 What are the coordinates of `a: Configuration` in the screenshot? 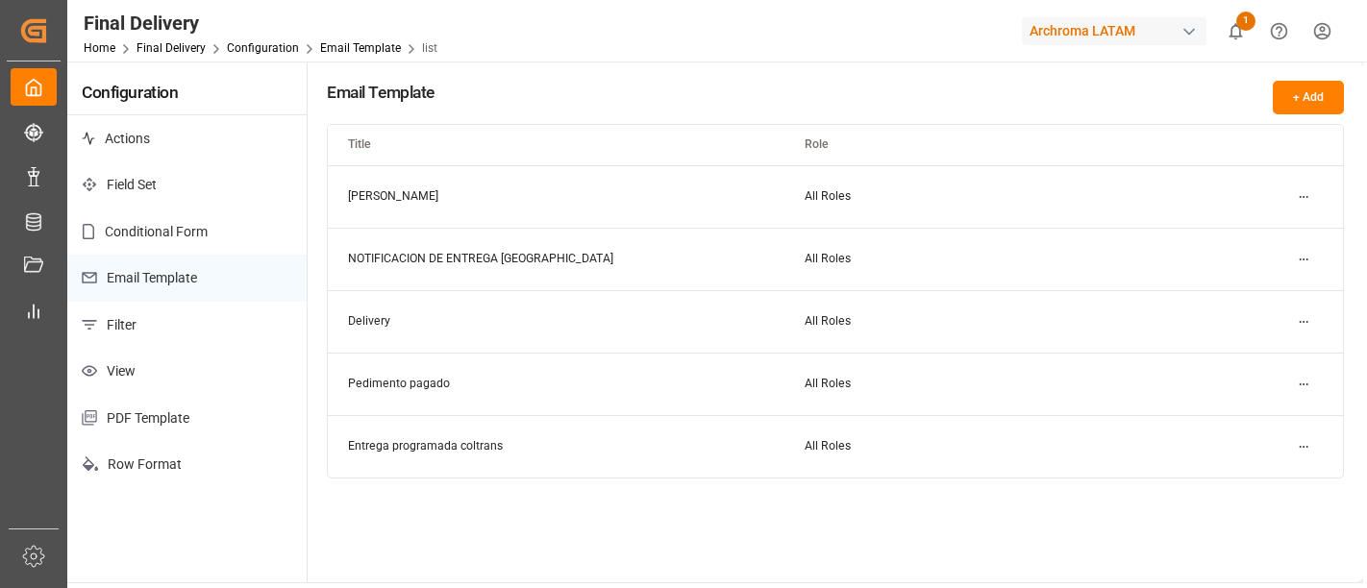 It's located at (262, 48).